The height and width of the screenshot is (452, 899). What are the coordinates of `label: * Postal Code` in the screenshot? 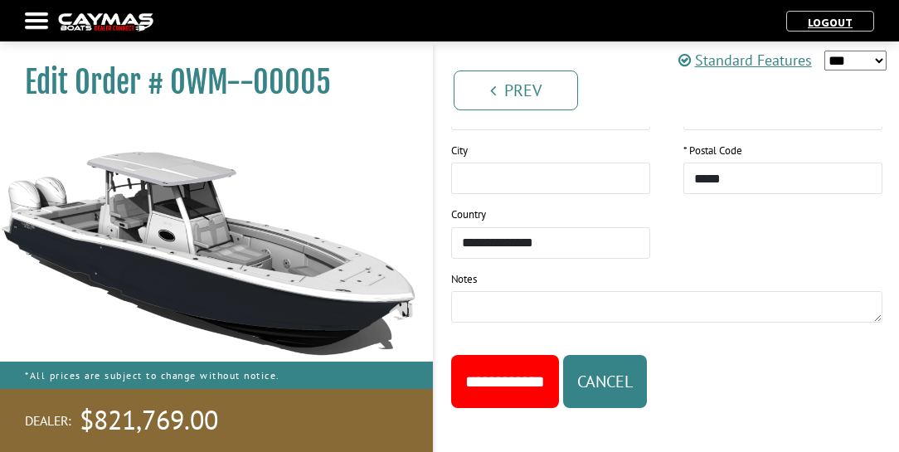 It's located at (713, 151).